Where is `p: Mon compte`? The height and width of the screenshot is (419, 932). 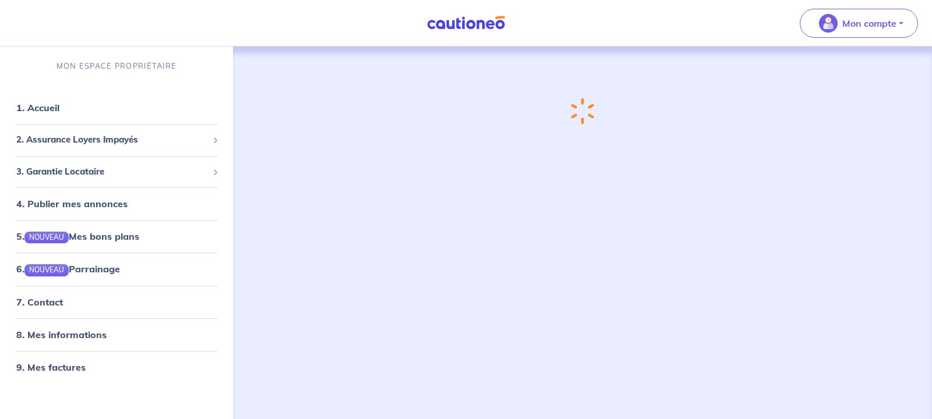
p: Mon compte is located at coordinates (869, 23).